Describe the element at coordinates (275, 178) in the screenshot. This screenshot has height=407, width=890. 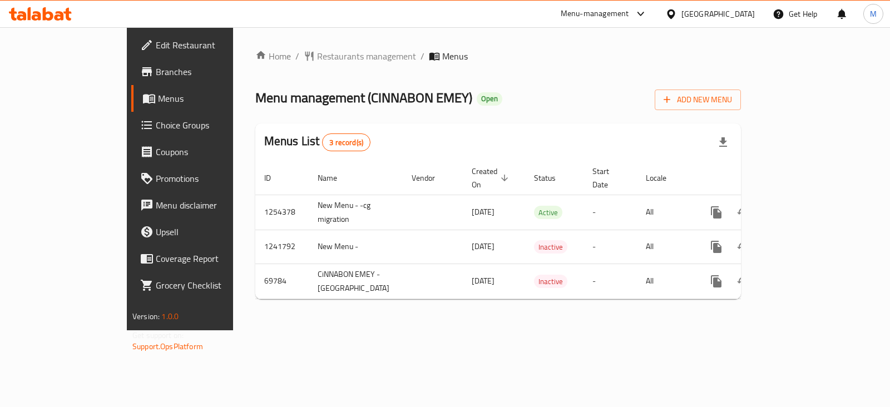
I see `span: ID` at that location.